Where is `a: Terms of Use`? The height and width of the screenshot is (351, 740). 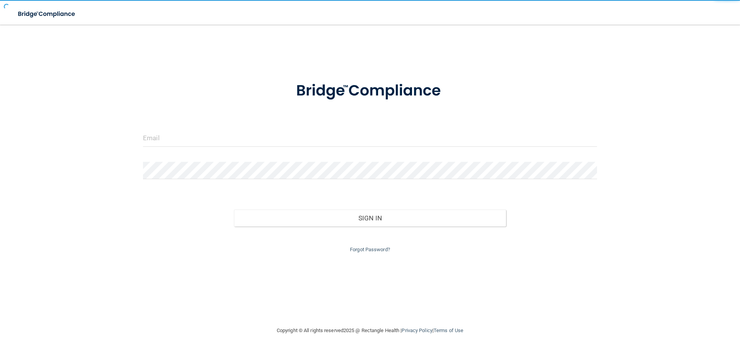
a: Terms of Use is located at coordinates (448, 330).